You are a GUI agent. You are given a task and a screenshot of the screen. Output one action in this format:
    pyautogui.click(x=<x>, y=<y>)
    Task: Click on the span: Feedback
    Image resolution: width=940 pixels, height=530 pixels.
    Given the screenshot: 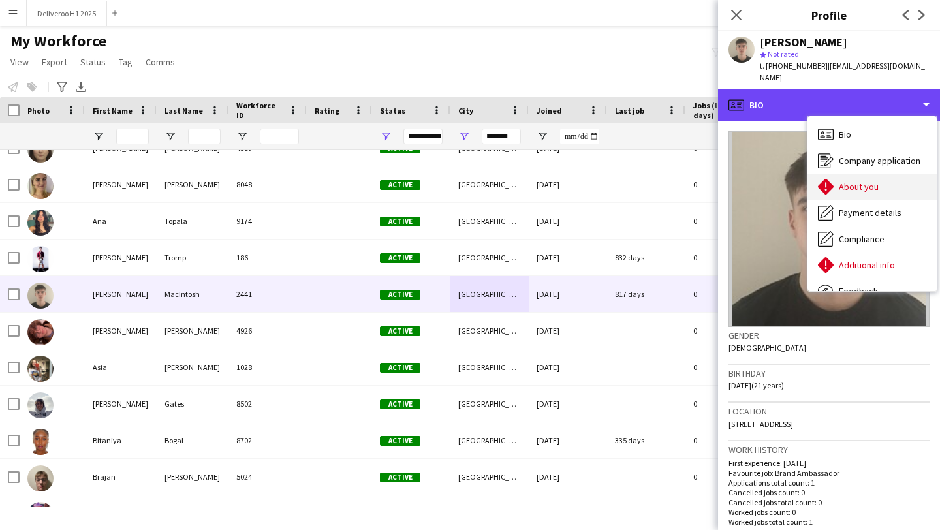 What is the action you would take?
    pyautogui.click(x=859, y=291)
    